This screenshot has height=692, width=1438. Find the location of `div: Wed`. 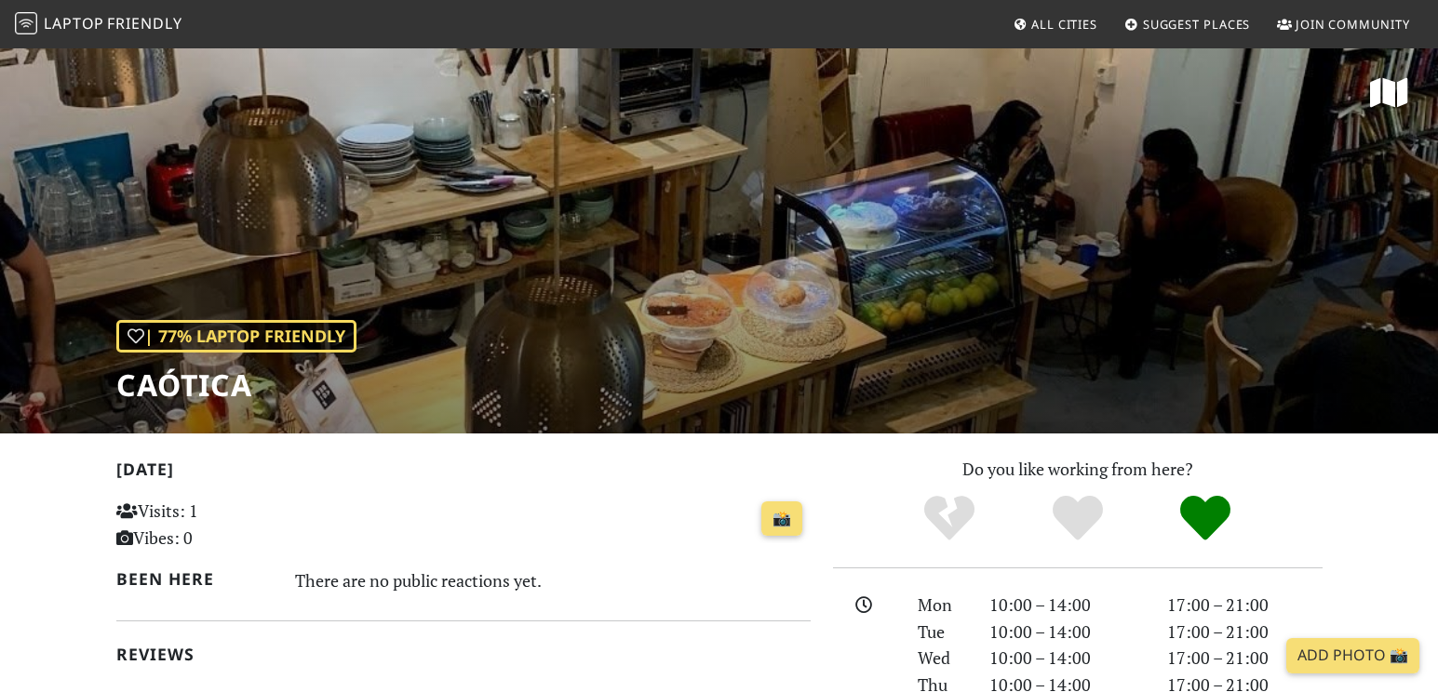

div: Wed is located at coordinates (942, 658).